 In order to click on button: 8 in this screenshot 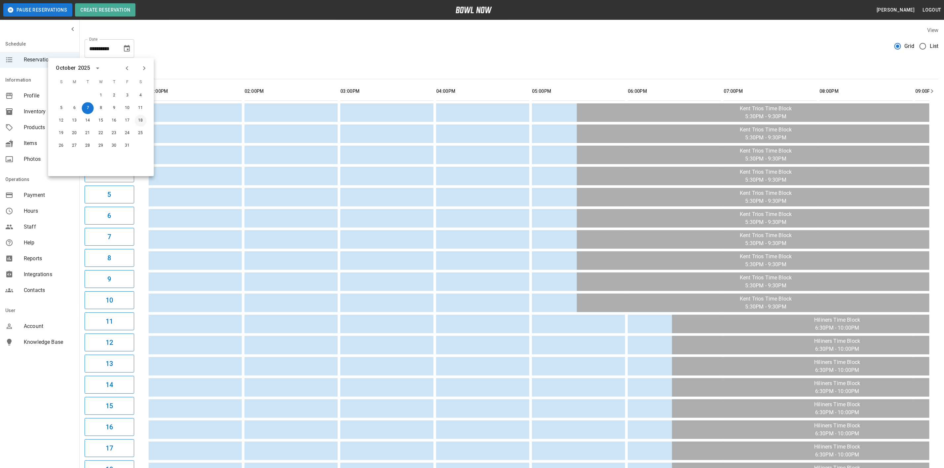, I will do `click(109, 258)`.